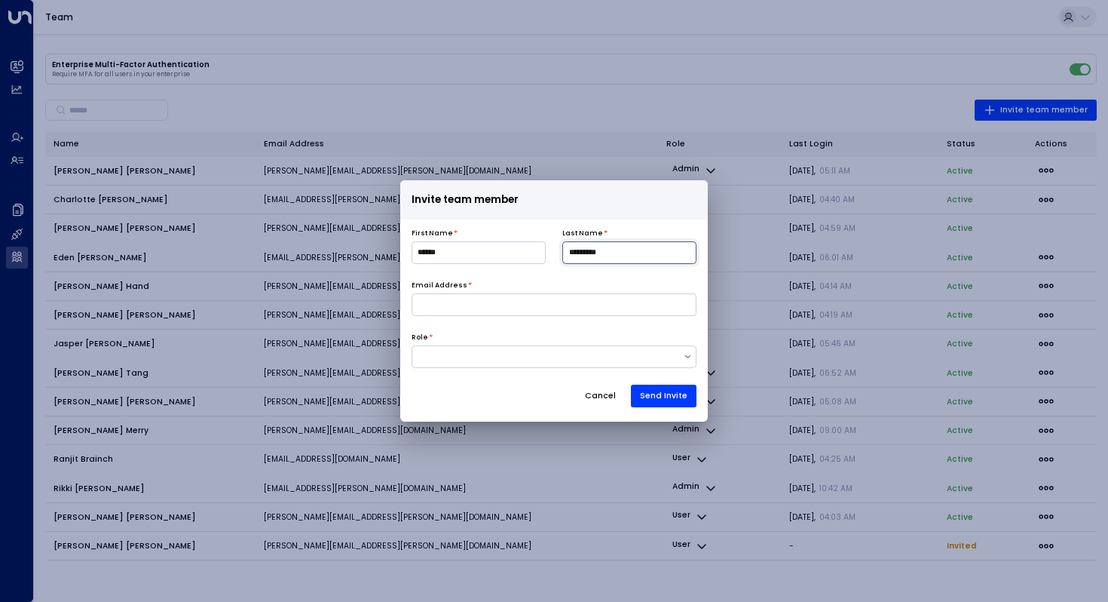  Describe the element at coordinates (600, 396) in the screenshot. I see `button: Cancel` at that location.